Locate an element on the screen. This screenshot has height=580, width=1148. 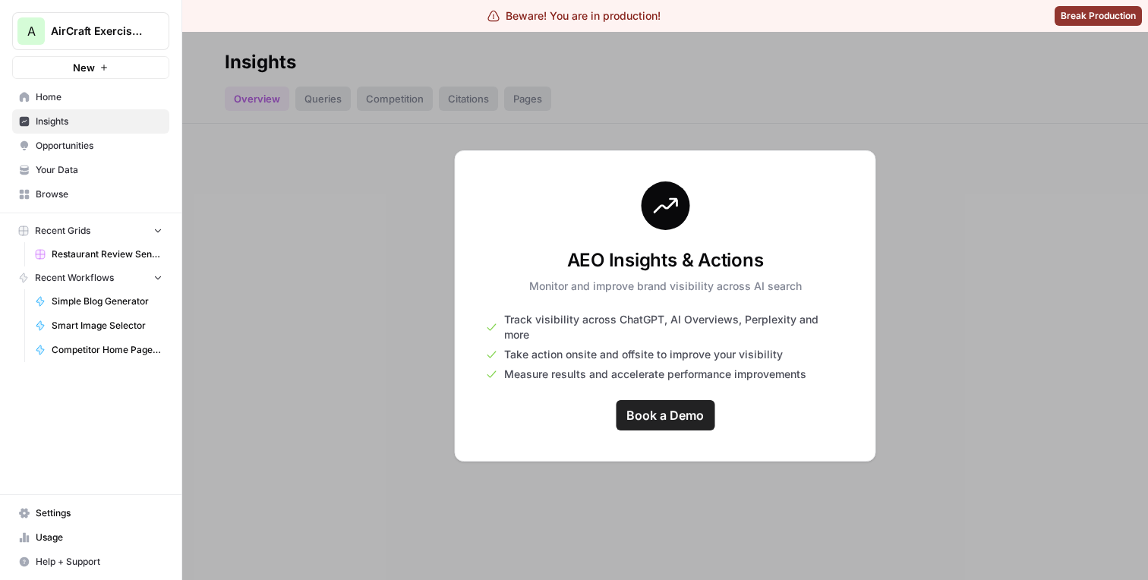
div: Beware! You are in production! is located at coordinates (574, 16).